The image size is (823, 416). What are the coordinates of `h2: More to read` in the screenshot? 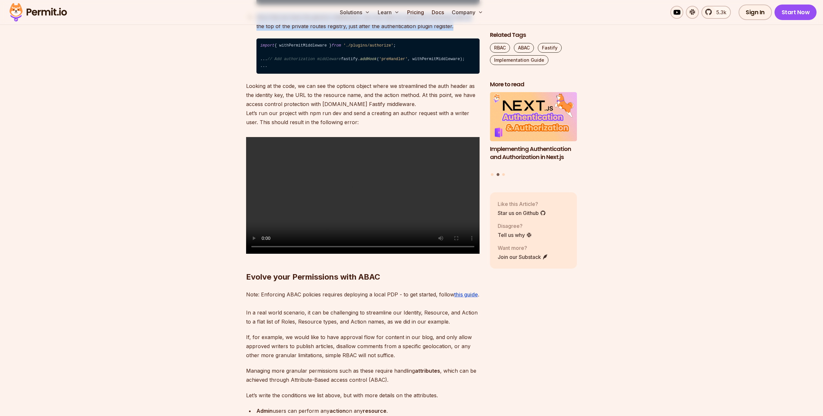 It's located at (533, 84).